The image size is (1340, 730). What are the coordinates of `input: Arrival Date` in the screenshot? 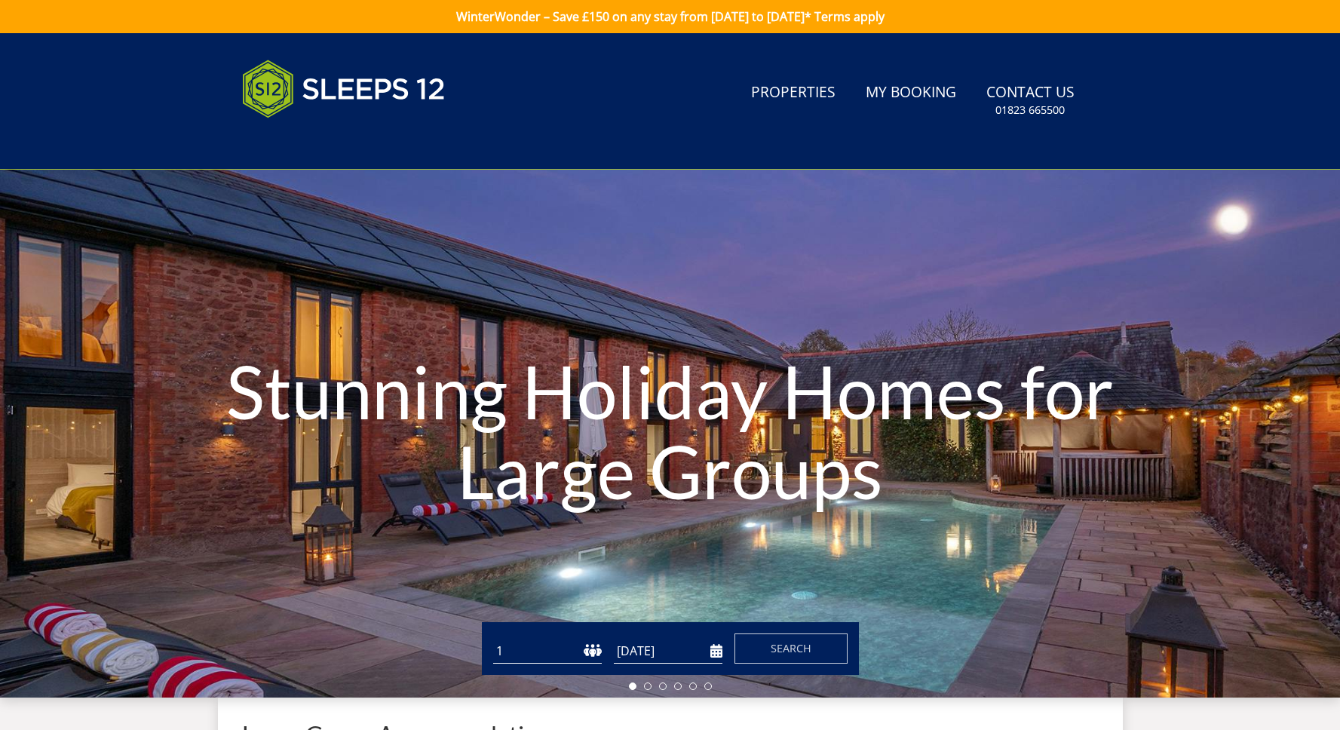 It's located at (668, 651).